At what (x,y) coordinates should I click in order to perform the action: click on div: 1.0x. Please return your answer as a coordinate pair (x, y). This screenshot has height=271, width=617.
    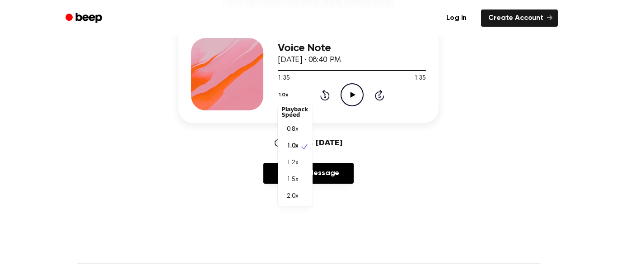
    Looking at the image, I should click on (295, 155).